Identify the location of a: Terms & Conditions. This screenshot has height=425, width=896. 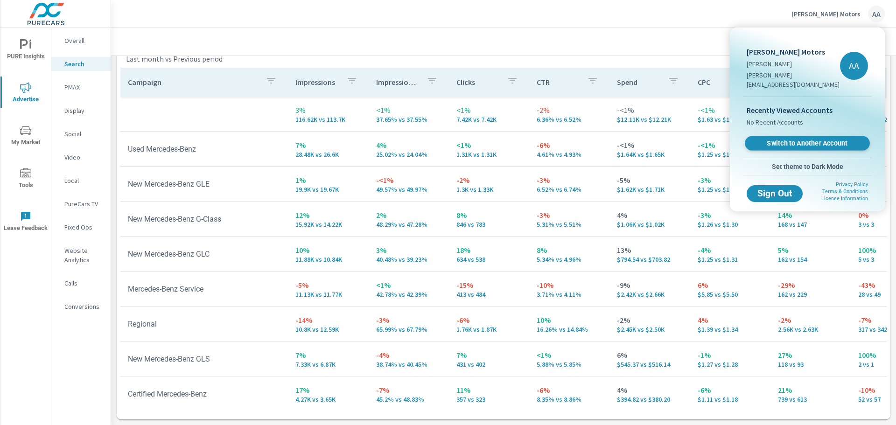
(845, 191).